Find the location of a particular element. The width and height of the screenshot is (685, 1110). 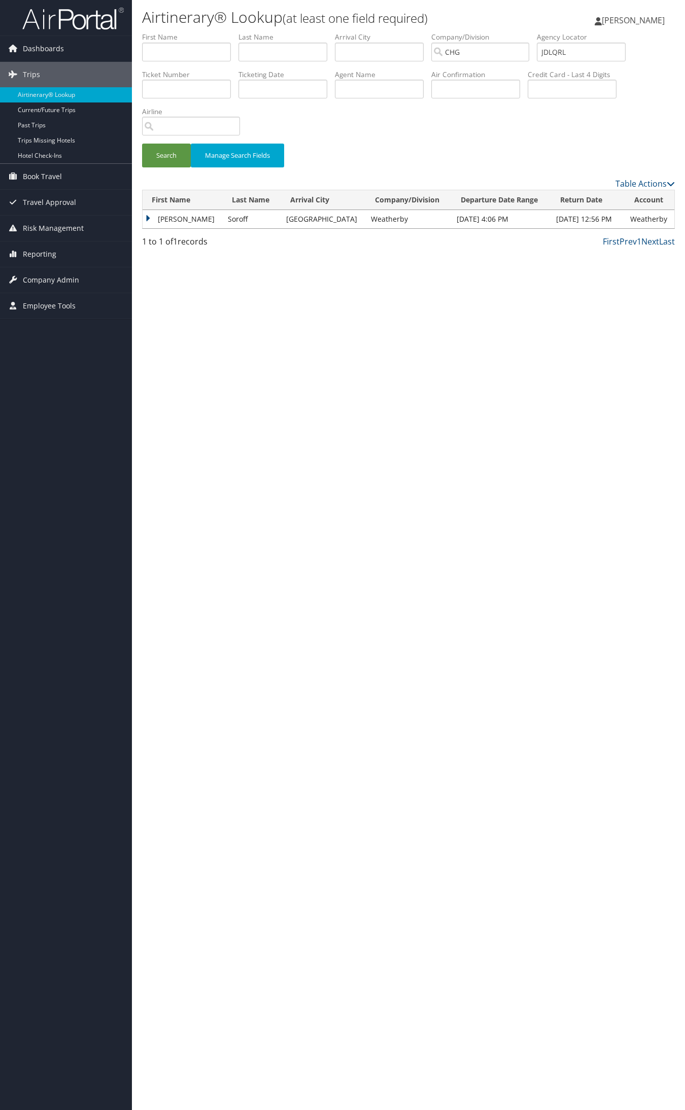

a: Table Actions is located at coordinates (645, 184).